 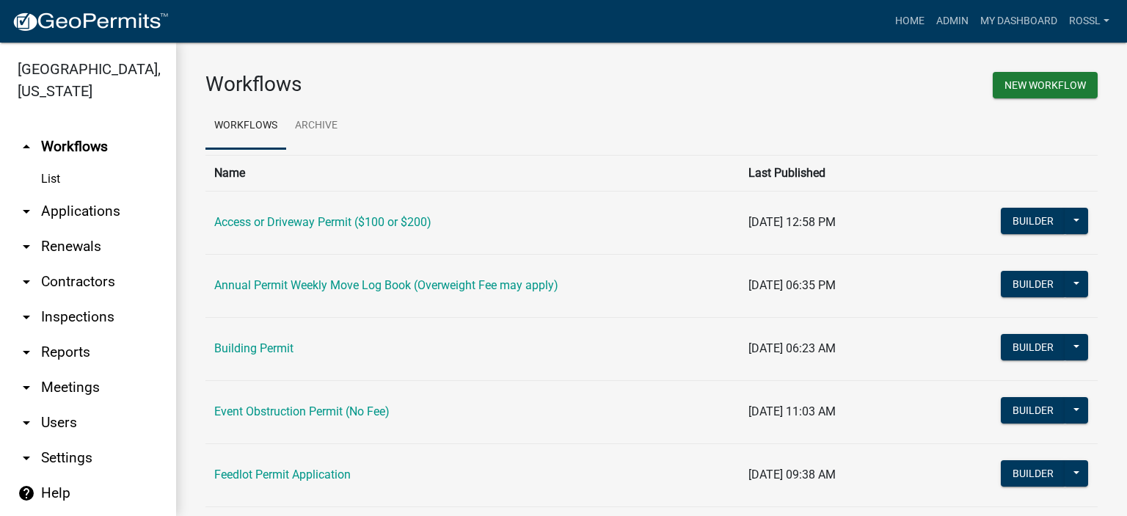 I want to click on i: arrow_drop_up, so click(x=26, y=147).